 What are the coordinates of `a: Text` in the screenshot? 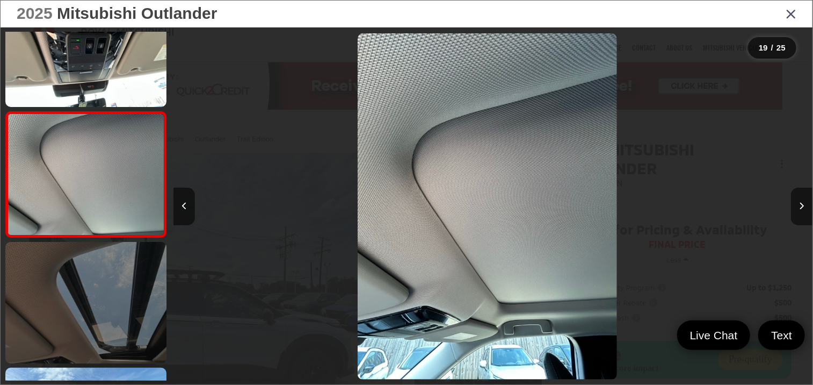 It's located at (782, 335).